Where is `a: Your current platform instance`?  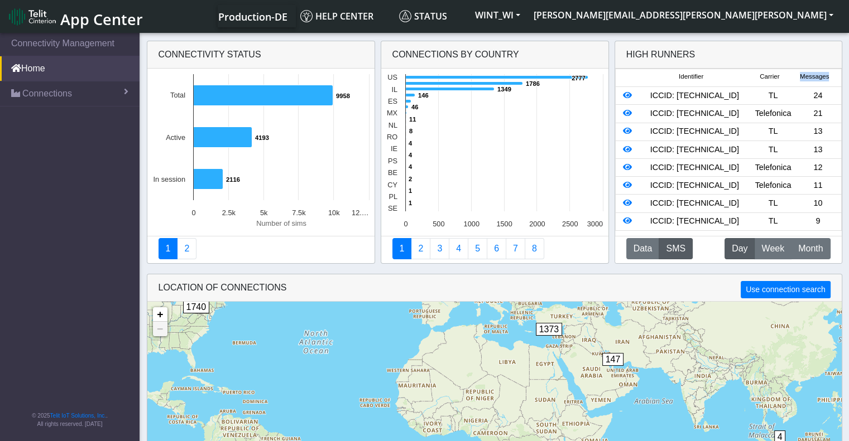 a: Your current platform instance is located at coordinates (252, 16).